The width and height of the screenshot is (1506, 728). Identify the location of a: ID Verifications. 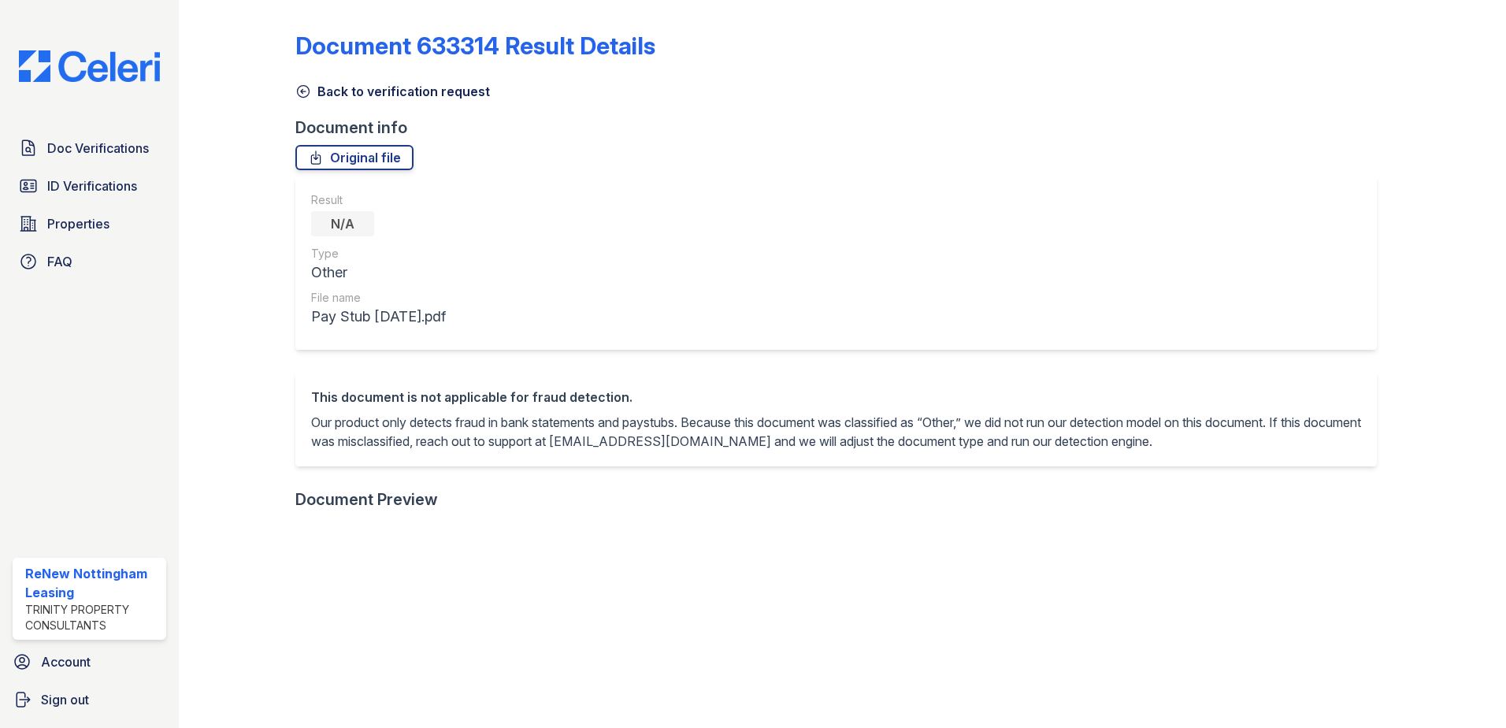
(89, 186).